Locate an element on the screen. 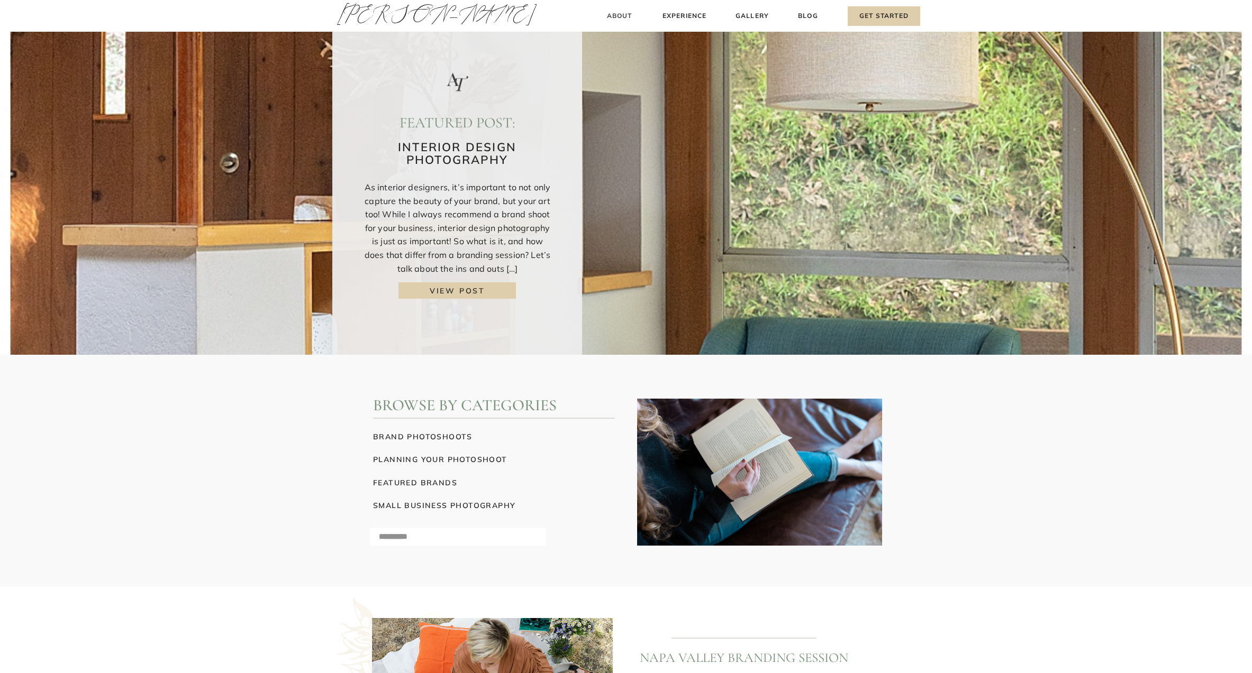  a: Gallery is located at coordinates (752, 16).